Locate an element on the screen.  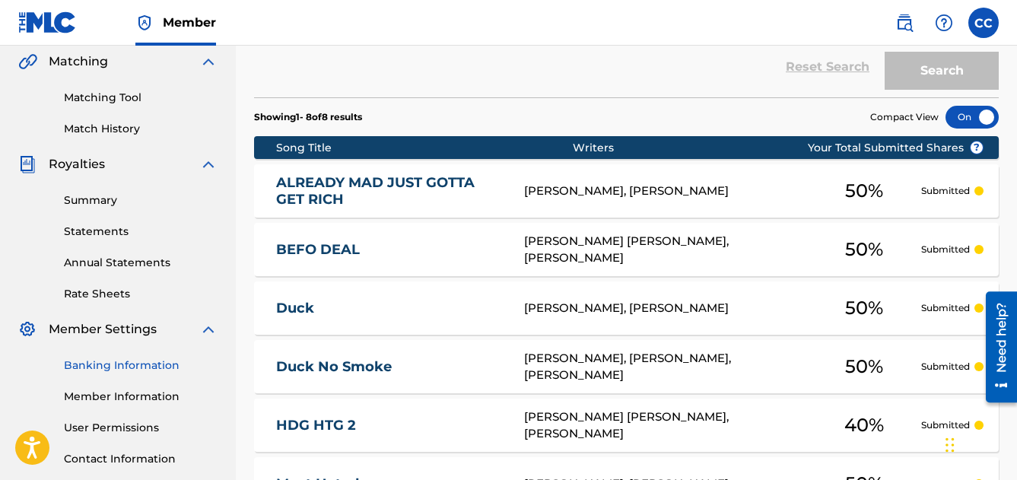
span: Matching is located at coordinates (78, 62).